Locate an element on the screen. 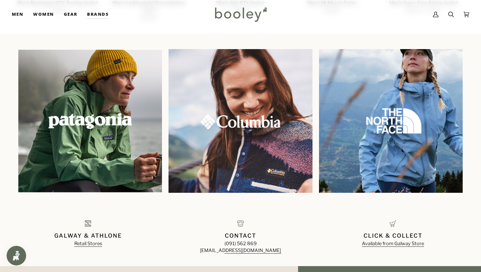 The height and width of the screenshot is (272, 481). p: Click & Collect is located at coordinates (393, 236).